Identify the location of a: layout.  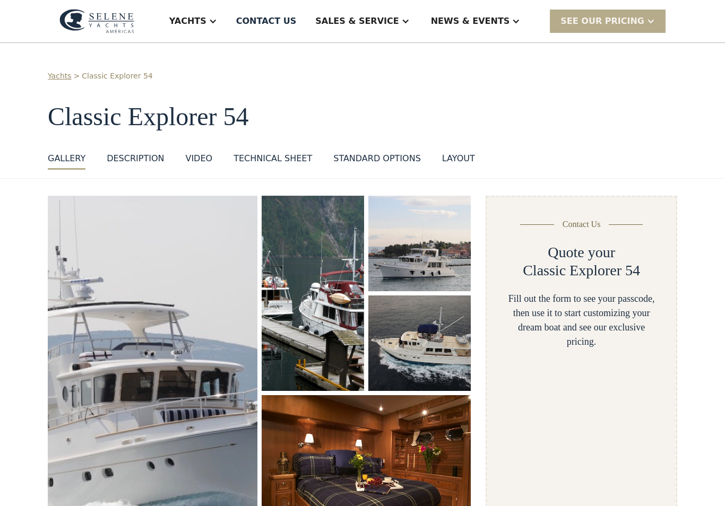
(458, 161).